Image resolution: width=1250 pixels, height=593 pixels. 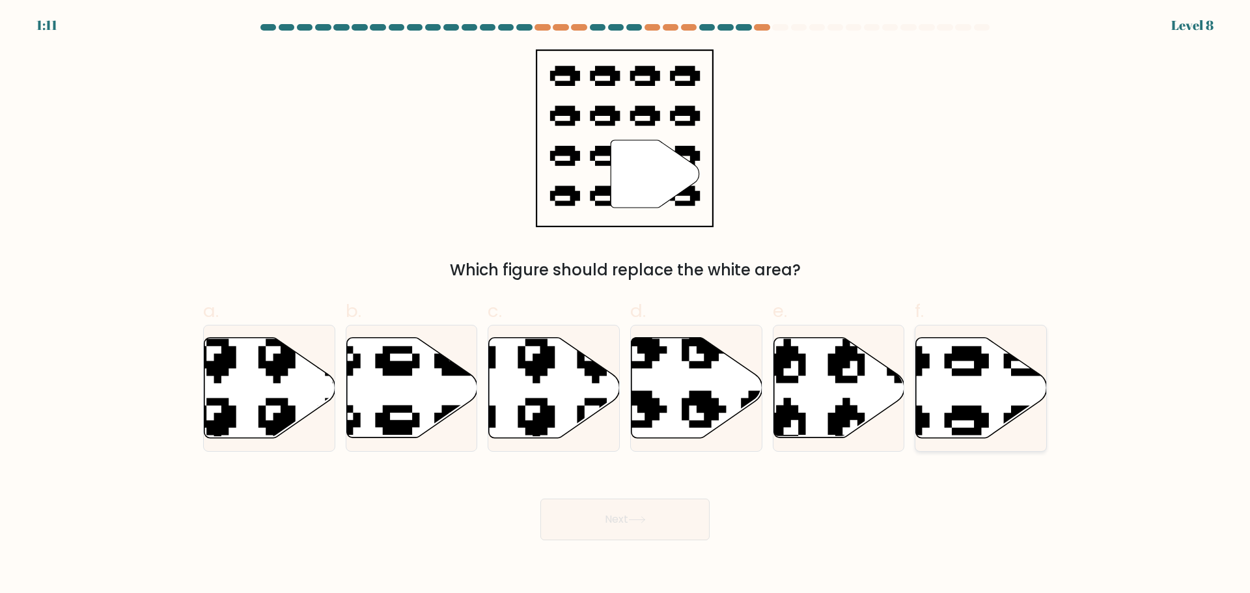 I want to click on span: e., so click(x=780, y=311).